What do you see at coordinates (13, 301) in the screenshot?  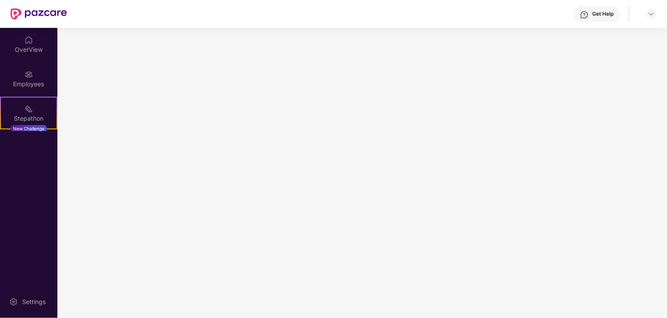 I see `img: svg+xml;base64,PHN2ZyBpZD0iU2V0dGluZy0yMHgyMCIgeG1sbnM9Imh0dHA6Ly93d3cudzMub3JnLzIwMDAvc3ZnIiB3aW...` at bounding box center [13, 301].